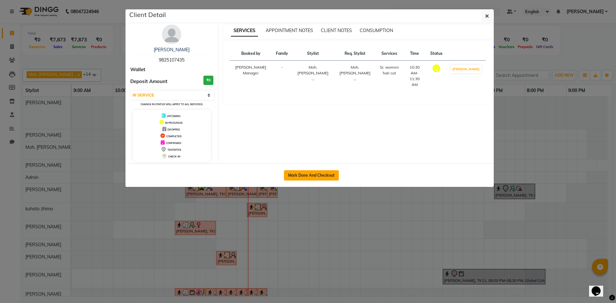 The width and height of the screenshot is (616, 303). I want to click on span: SERVICES, so click(244, 31).